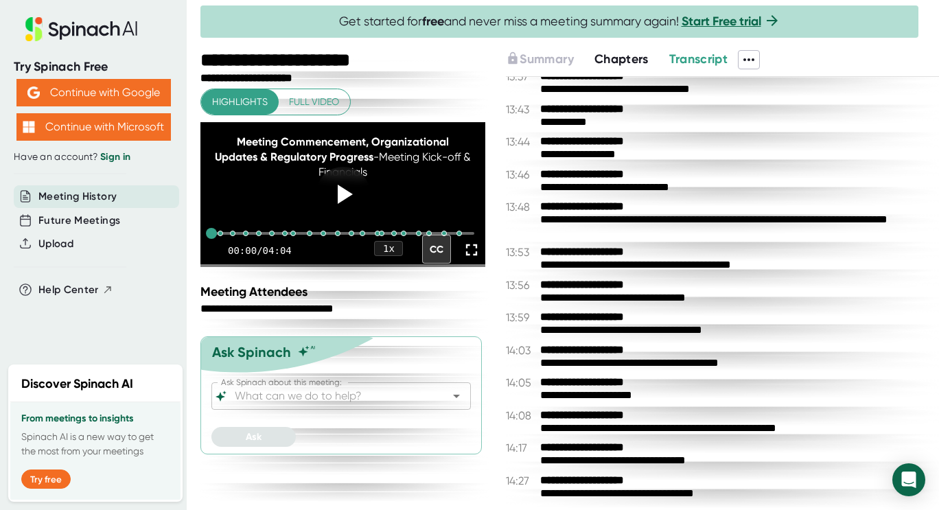 The width and height of the screenshot is (939, 510). I want to click on div: Try Spinach Free, so click(93, 67).